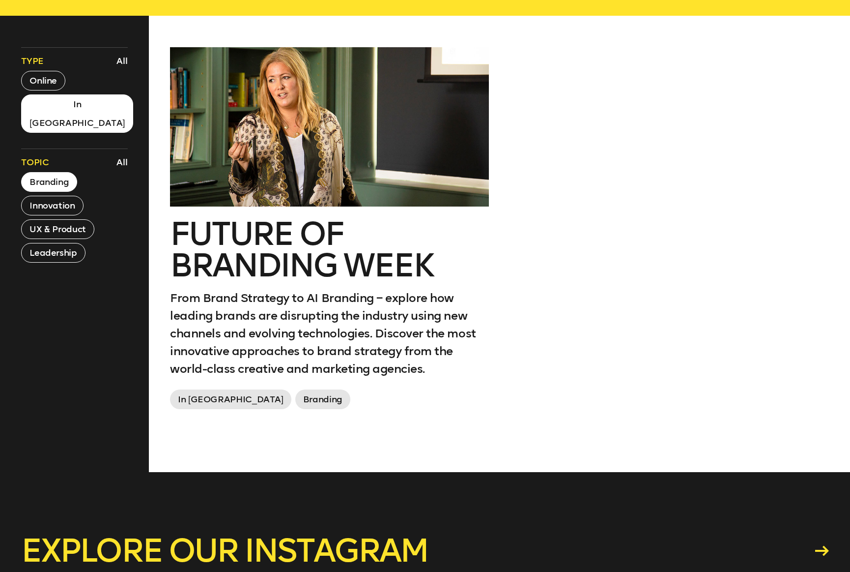 This screenshot has height=572, width=850. Describe the element at coordinates (329, 230) in the screenshot. I see `a: Future of branding weekFrom Brand Strategy to AI Branding – explore how leading brands are disrup...` at that location.